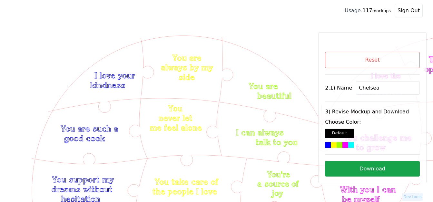  What do you see at coordinates (368, 11) in the screenshot?
I see `div: 117` at bounding box center [368, 11].